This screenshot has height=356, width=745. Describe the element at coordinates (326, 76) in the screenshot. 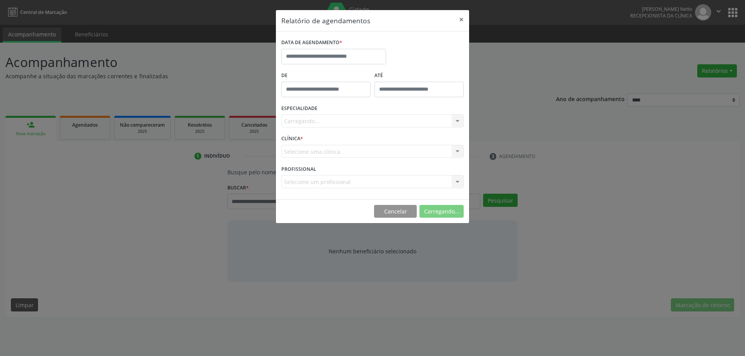

I see `label: De` at that location.